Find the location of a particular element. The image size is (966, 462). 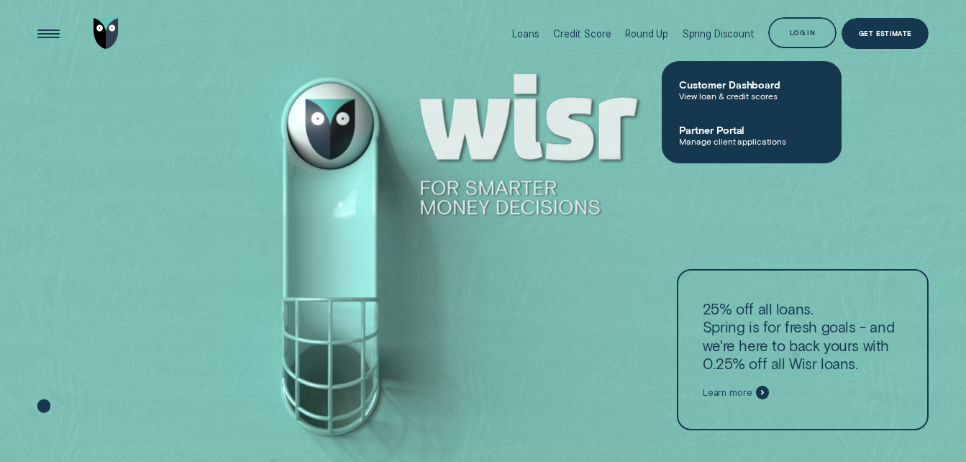

p: 25% off all loans. Spring is for fresh goals - and we're here to back yours with 0.25% off all Wi... is located at coordinates (803, 337).